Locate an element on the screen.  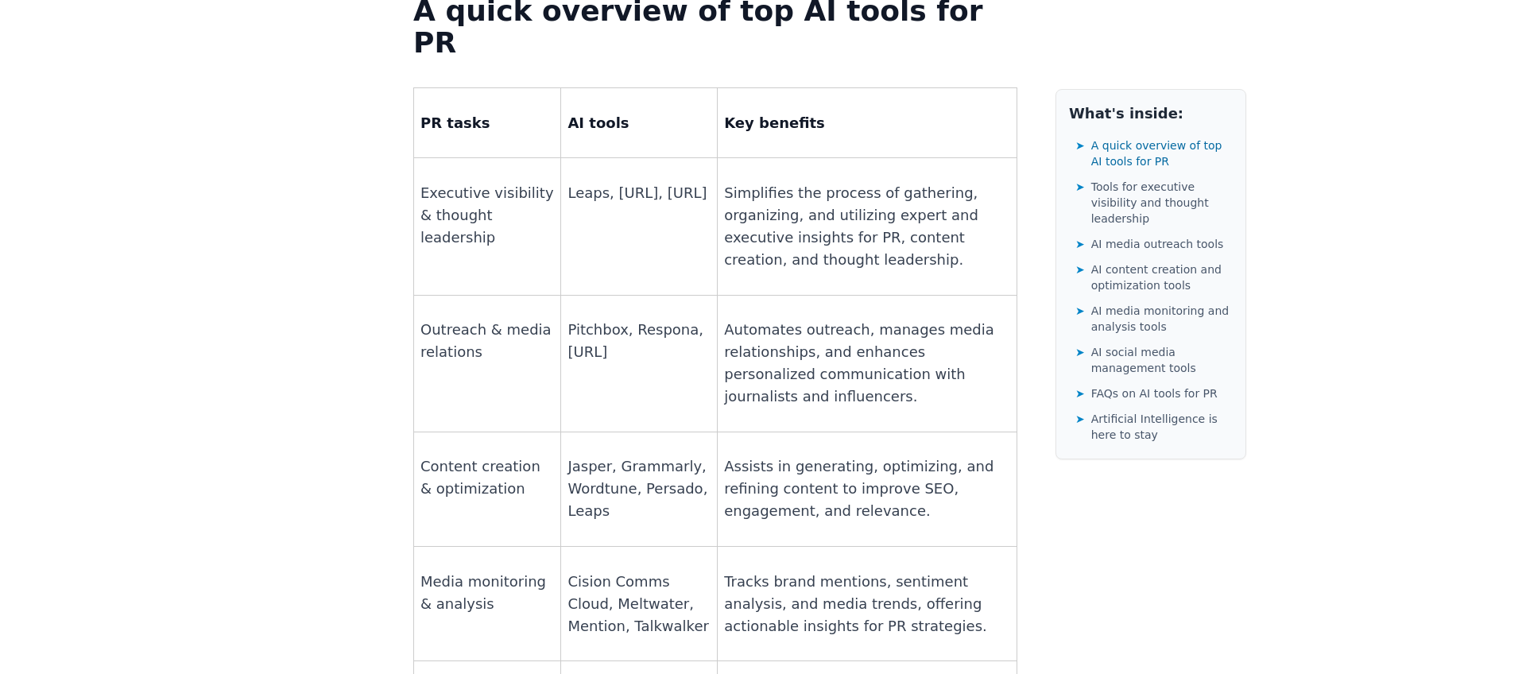
a: ➤AI social media management tools is located at coordinates (1154, 360).